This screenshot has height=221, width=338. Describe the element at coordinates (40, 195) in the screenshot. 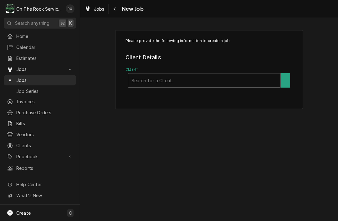

I see `a: Go to What's New` at that location.